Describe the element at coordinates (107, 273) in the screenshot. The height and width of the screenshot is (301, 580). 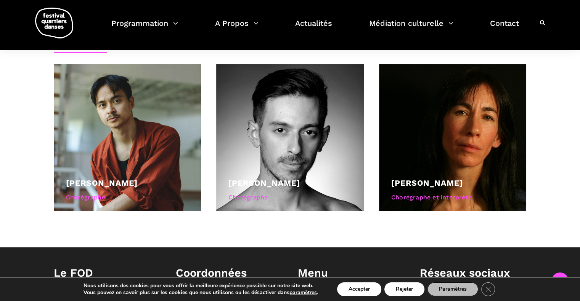
I see `h1: Le FQD` at that location.